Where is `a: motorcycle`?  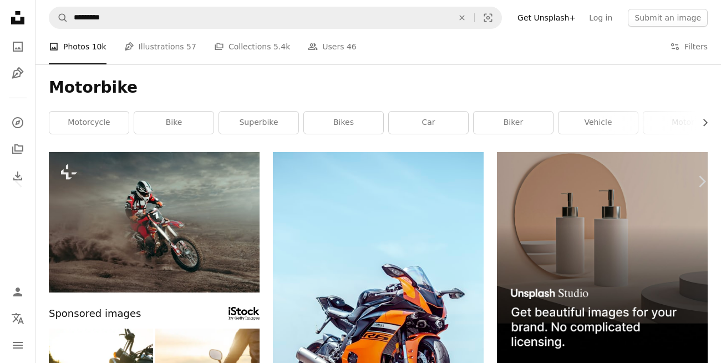
a: motorcycle is located at coordinates (89, 123).